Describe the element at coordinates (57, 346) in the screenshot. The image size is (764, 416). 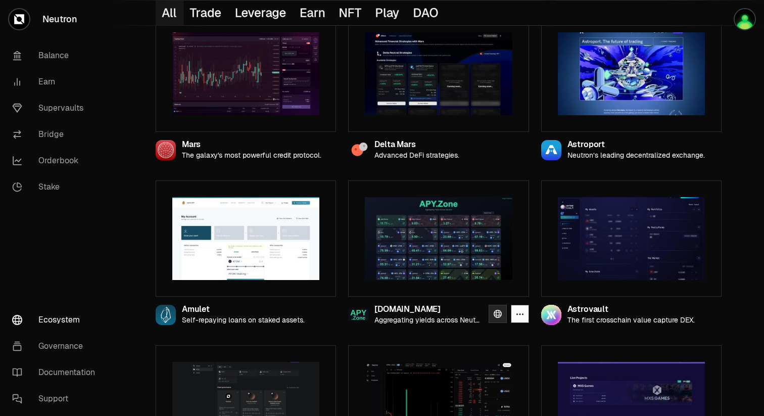
I see `a: Governance` at that location.